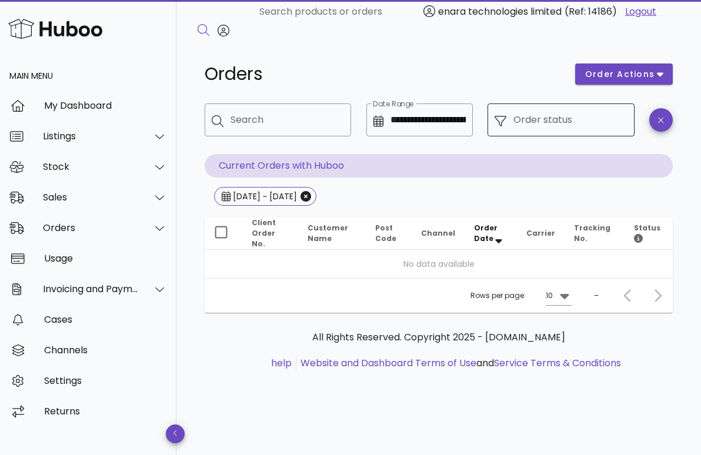 The height and width of the screenshot is (455, 701). I want to click on span: Client Order No., so click(264, 233).